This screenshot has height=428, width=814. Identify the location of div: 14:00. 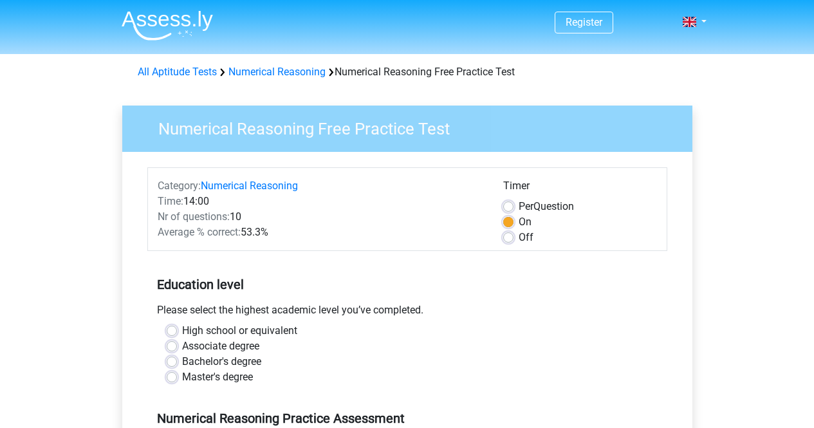
(321, 202).